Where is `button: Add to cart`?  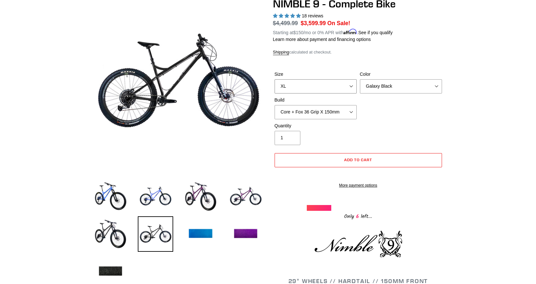 button: Add to cart is located at coordinates (358, 160).